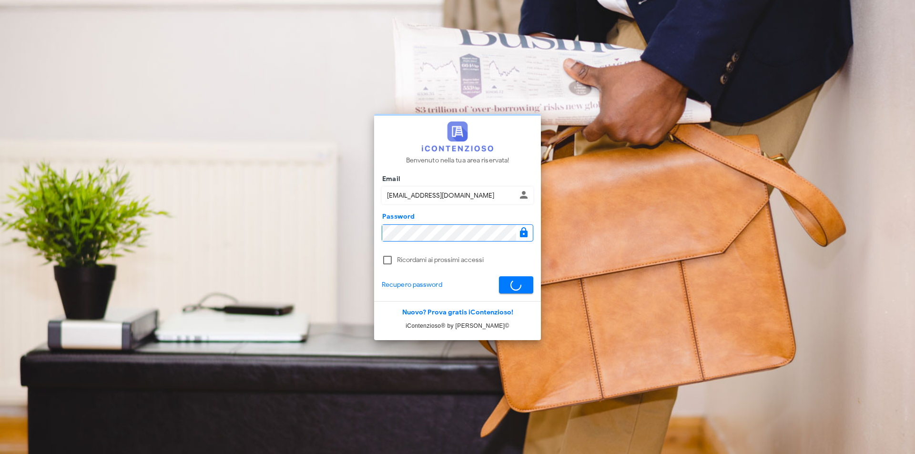 The image size is (915, 454). What do you see at coordinates (465, 260) in the screenshot?
I see `label: Ricordami ai prossimi accessi` at bounding box center [465, 260].